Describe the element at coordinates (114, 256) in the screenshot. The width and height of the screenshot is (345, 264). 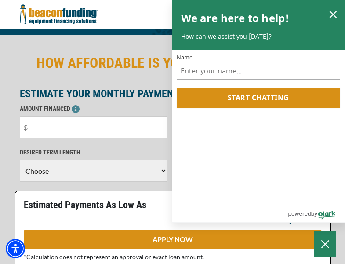
I see `span: *Calculation does not represent an approval or exact loan amount.` at that location.